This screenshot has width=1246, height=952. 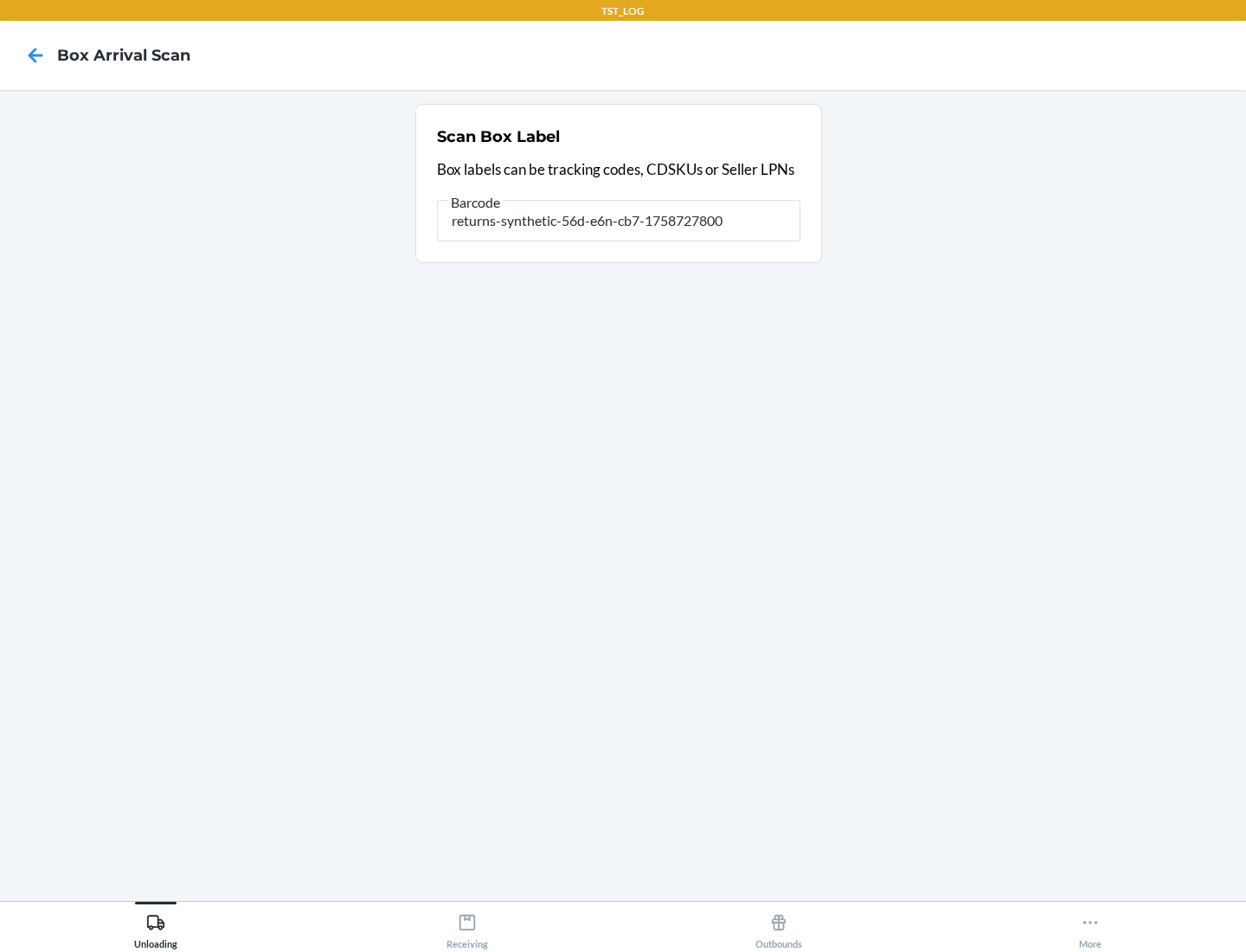 What do you see at coordinates (623, 11) in the screenshot?
I see `p: TST_LOG` at bounding box center [623, 11].